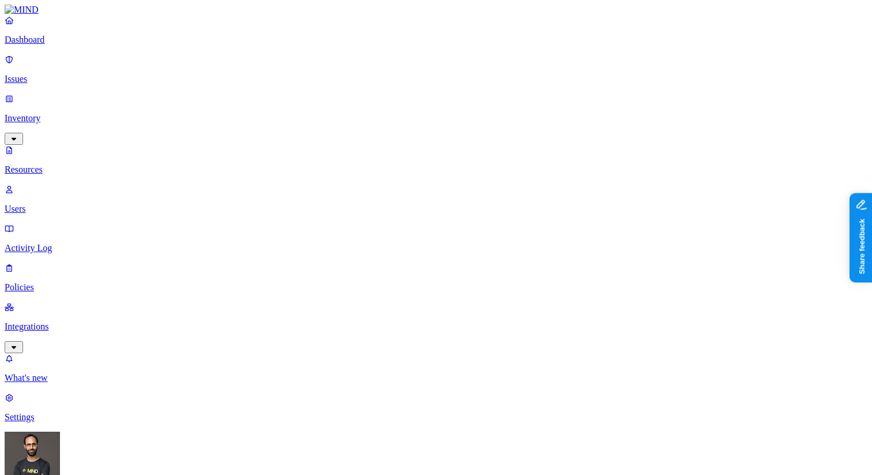 This screenshot has height=475, width=872. I want to click on a: Integrations, so click(436, 326).